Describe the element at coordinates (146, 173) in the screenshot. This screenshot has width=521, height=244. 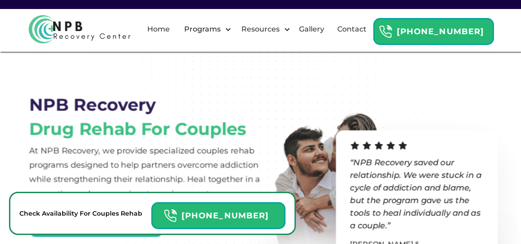
I see `p: At NPB Recovery, we provide specialized couples rehab programs designed to help partners overcome...` at that location.